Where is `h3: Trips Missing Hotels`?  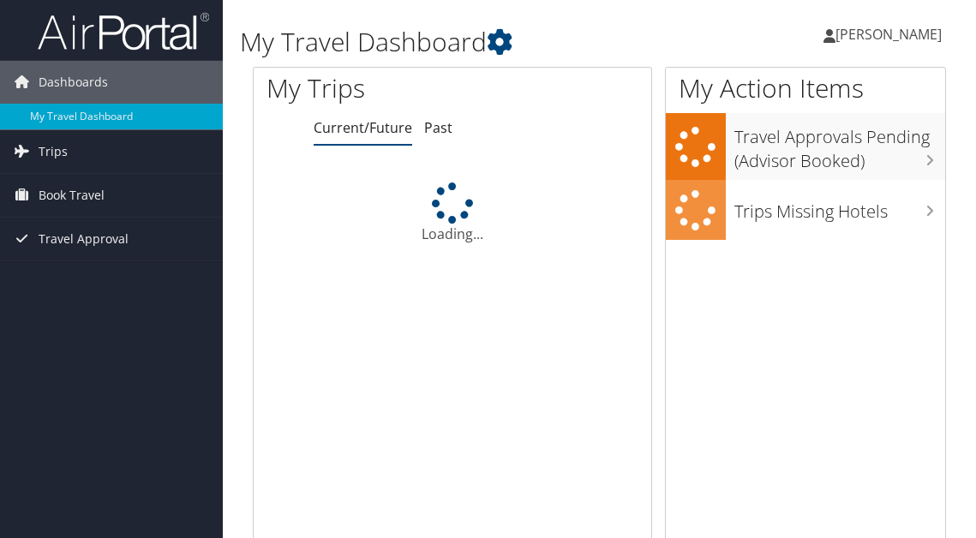 h3: Trips Missing Hotels is located at coordinates (840, 207).